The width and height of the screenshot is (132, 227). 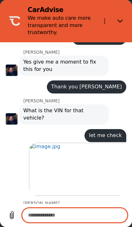 What do you see at coordinates (77, 169) in the screenshot?
I see `img: image.jpg` at bounding box center [77, 169].